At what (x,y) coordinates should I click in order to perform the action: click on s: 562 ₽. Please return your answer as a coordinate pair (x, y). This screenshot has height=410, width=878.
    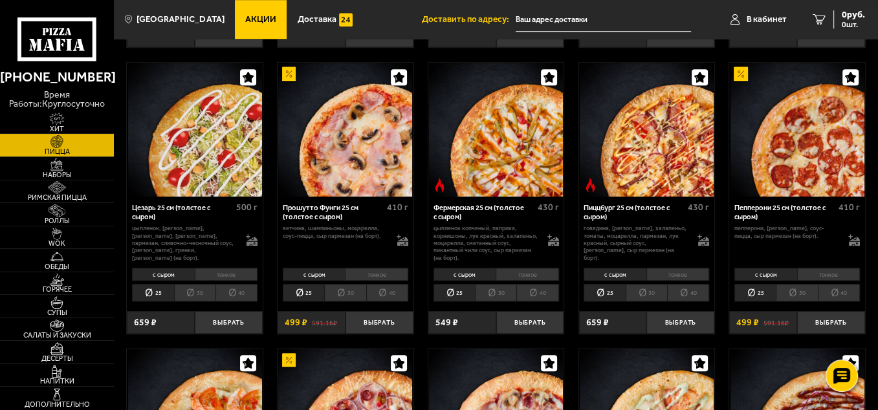
    Looking at the image, I should click on (169, 36).